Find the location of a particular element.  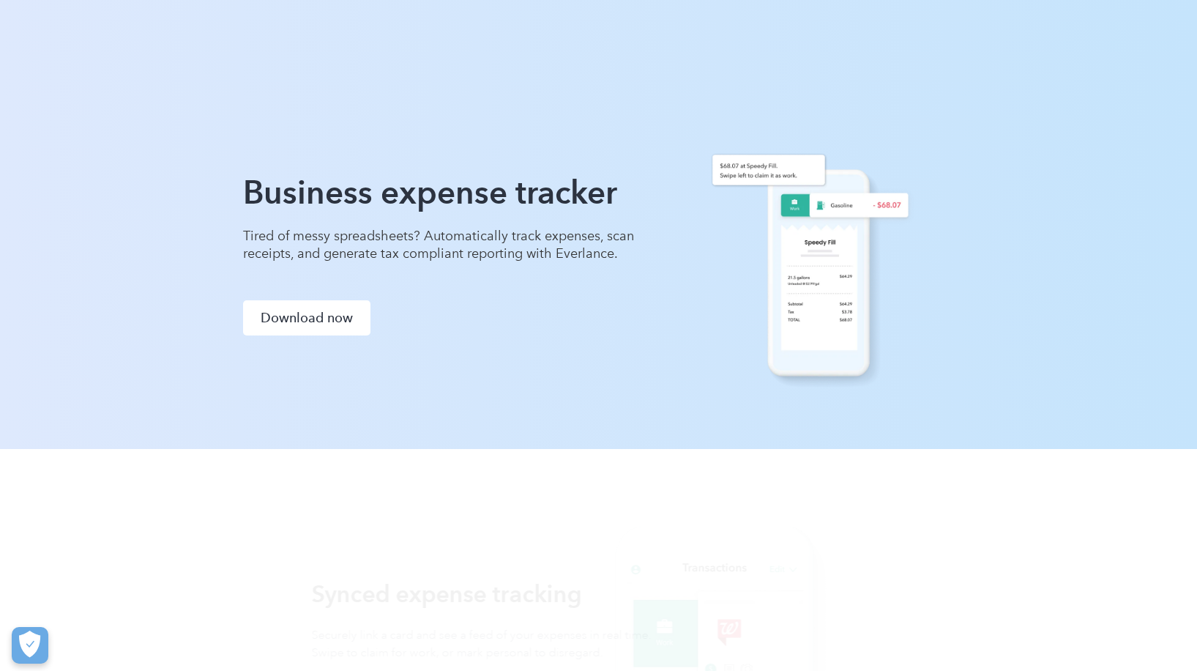

p: Tired of messy spreadsheets? Automatically track expenses, scan receipts, and generate tax compli... is located at coordinates (441, 245).